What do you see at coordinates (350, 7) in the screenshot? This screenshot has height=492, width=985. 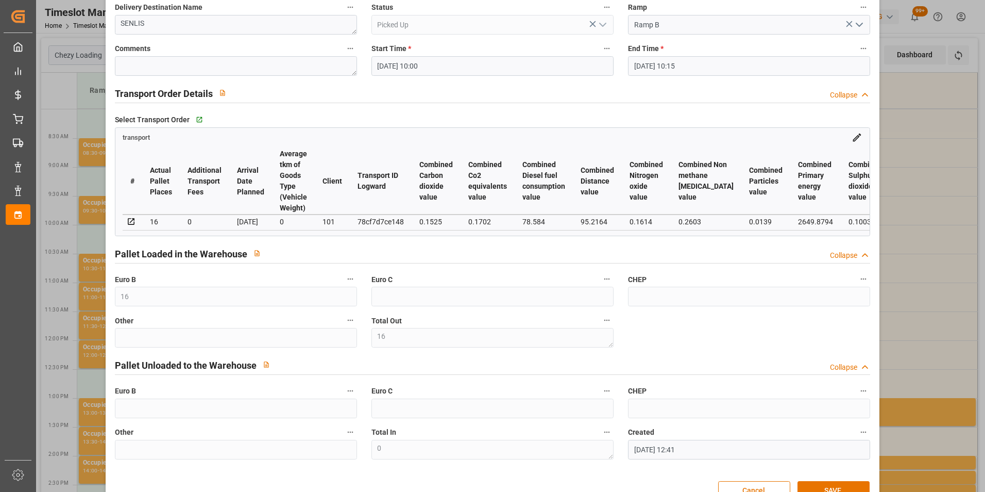 I see `button: Delivery Destination Name` at bounding box center [350, 7].